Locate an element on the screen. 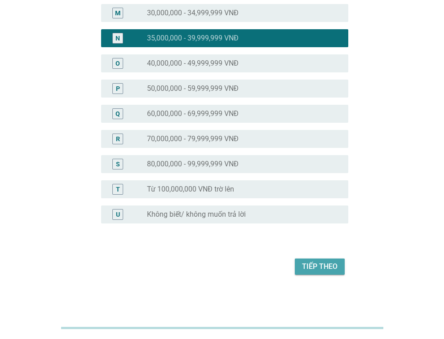 The width and height of the screenshot is (444, 339). label: 50,000,000 - 59,999,999 VNĐ is located at coordinates (193, 89).